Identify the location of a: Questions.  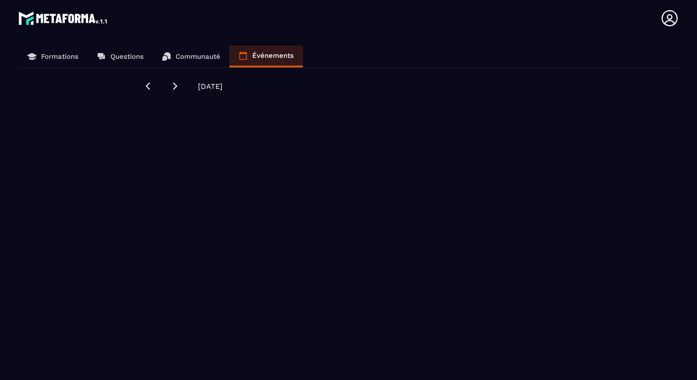
(120, 57).